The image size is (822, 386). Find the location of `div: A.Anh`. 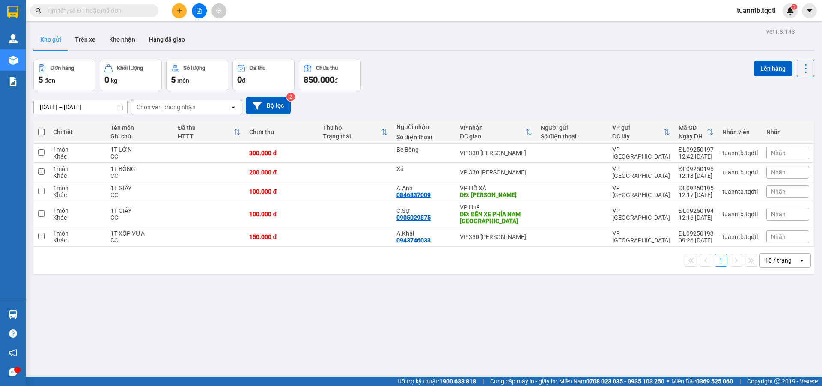

div: A.Anh is located at coordinates (424, 188).